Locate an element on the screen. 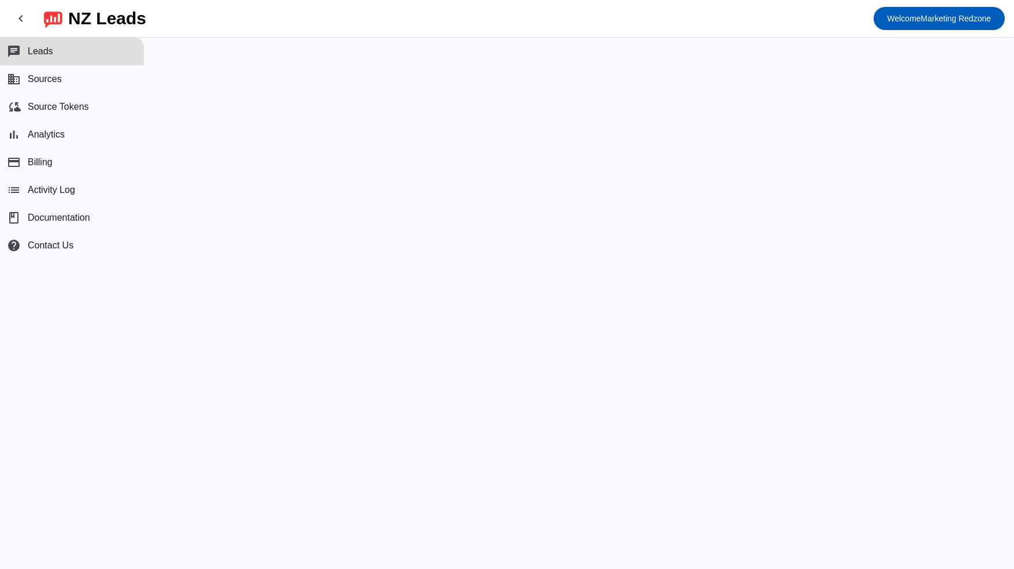 This screenshot has width=1014, height=569. span: Welcome is located at coordinates (904, 18).